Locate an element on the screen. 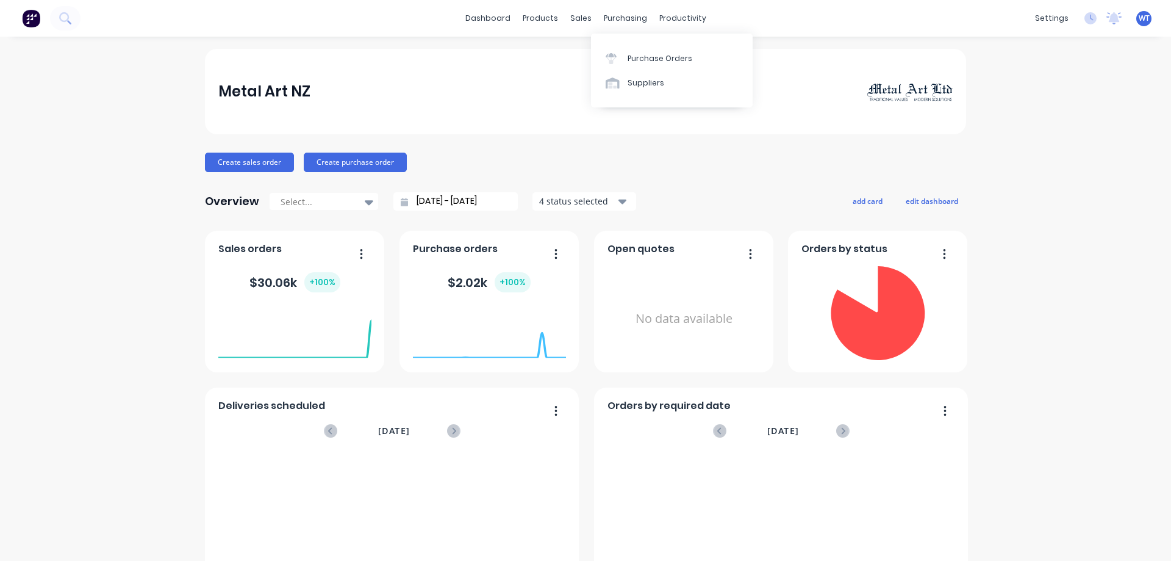 This screenshot has width=1171, height=561. button: add card is located at coordinates (867, 201).